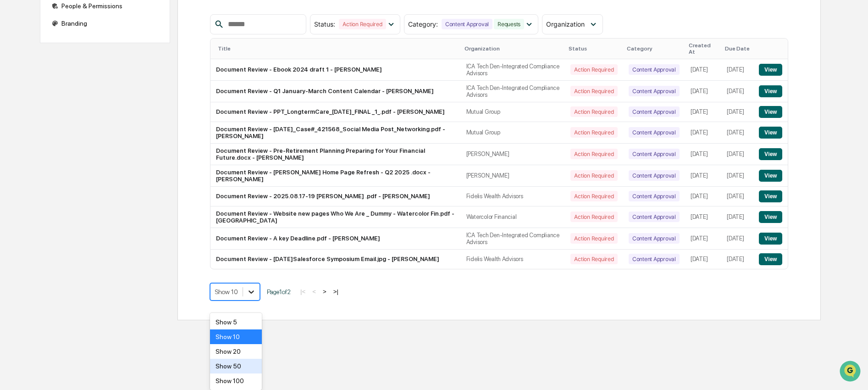 The image size is (868, 390). I want to click on a: 🗄️Attestations, so click(90, 120).